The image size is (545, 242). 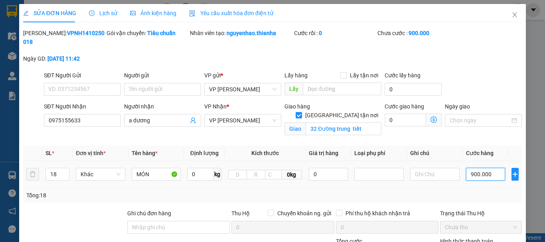 What do you see at coordinates (296, 75) in the screenshot?
I see `span: Lấy hàng` at bounding box center [296, 75].